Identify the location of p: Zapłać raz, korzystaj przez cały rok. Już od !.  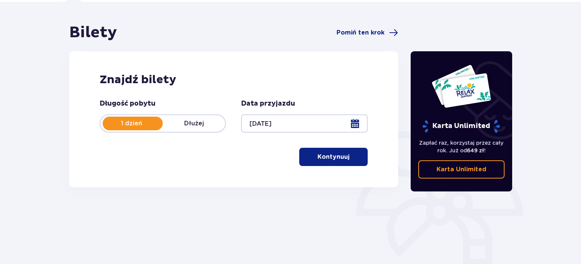
(461, 147).